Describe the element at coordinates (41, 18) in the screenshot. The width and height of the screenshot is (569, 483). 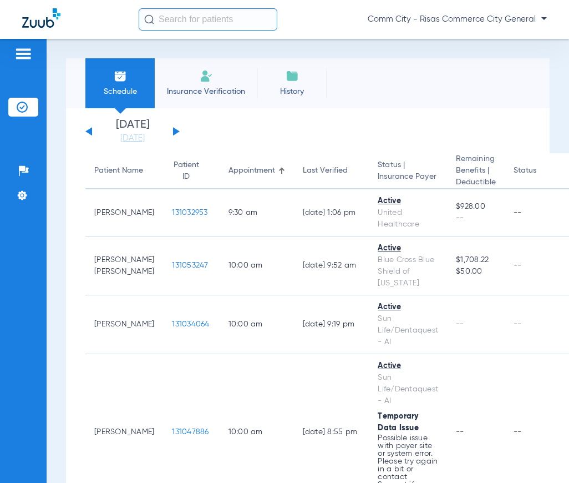
I see `img: Zuub Logo` at that location.